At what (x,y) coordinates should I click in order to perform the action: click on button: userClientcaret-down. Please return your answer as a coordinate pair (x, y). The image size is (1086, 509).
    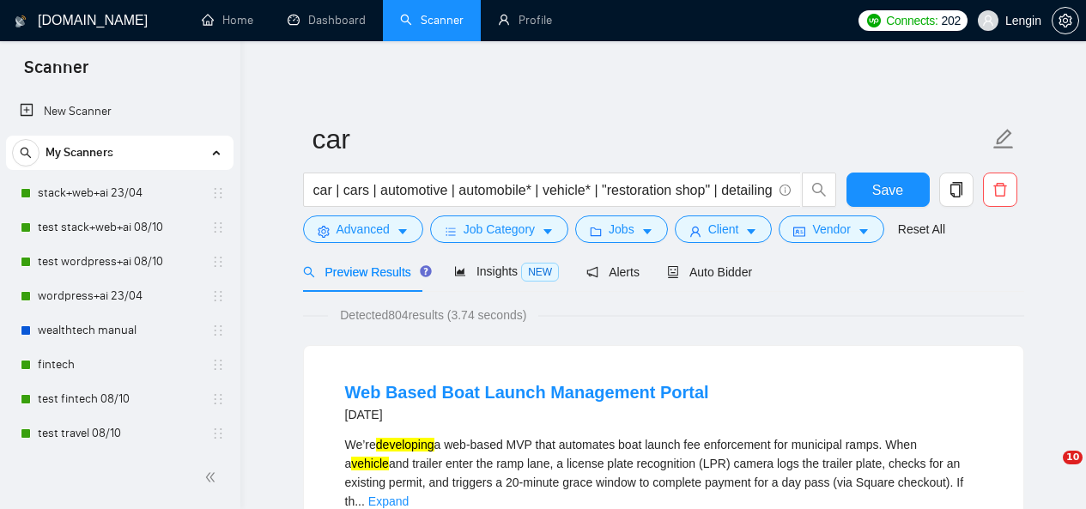
    Looking at the image, I should click on (723, 229).